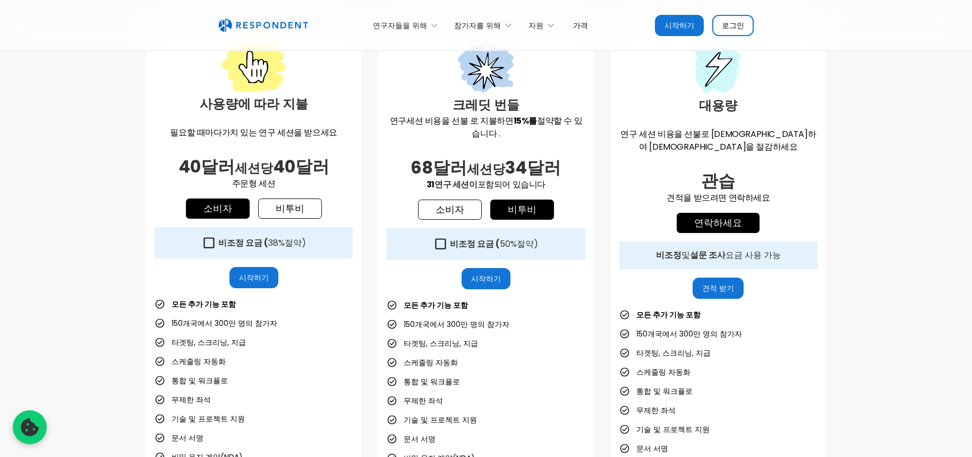 The width and height of the screenshot is (972, 457). Describe the element at coordinates (543, 25) in the screenshot. I see `div: 자원` at that location.